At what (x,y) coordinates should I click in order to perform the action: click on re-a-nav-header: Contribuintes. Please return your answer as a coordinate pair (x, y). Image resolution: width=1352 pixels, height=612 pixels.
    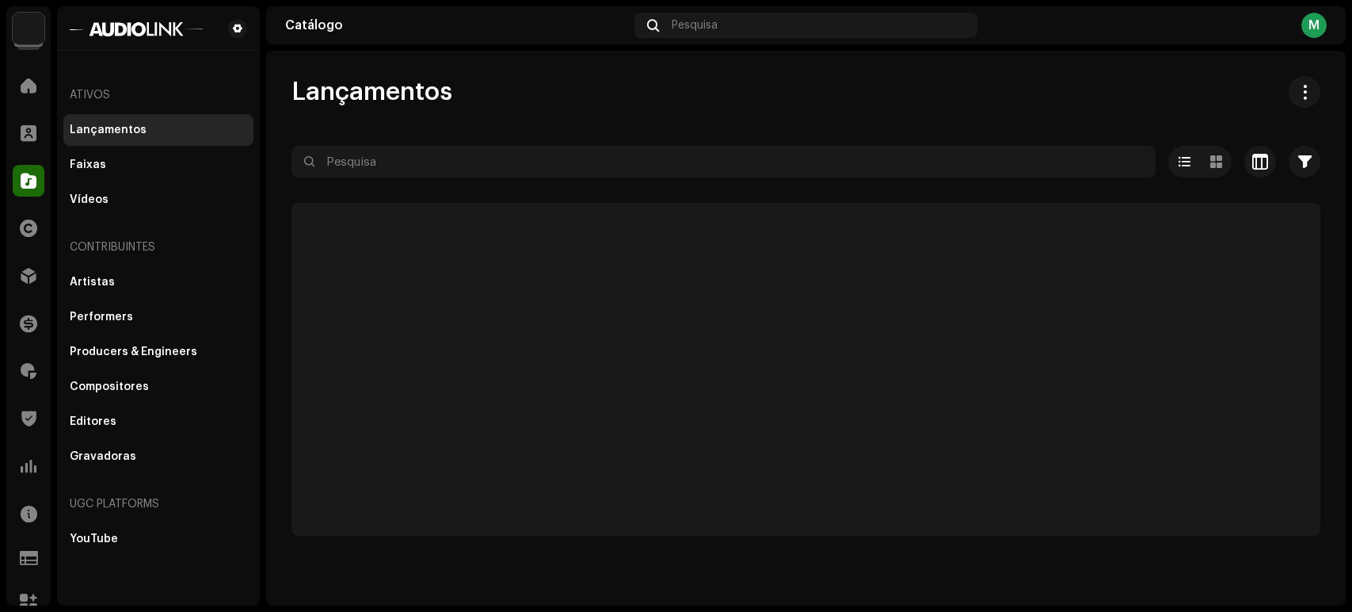
    Looking at the image, I should click on (158, 247).